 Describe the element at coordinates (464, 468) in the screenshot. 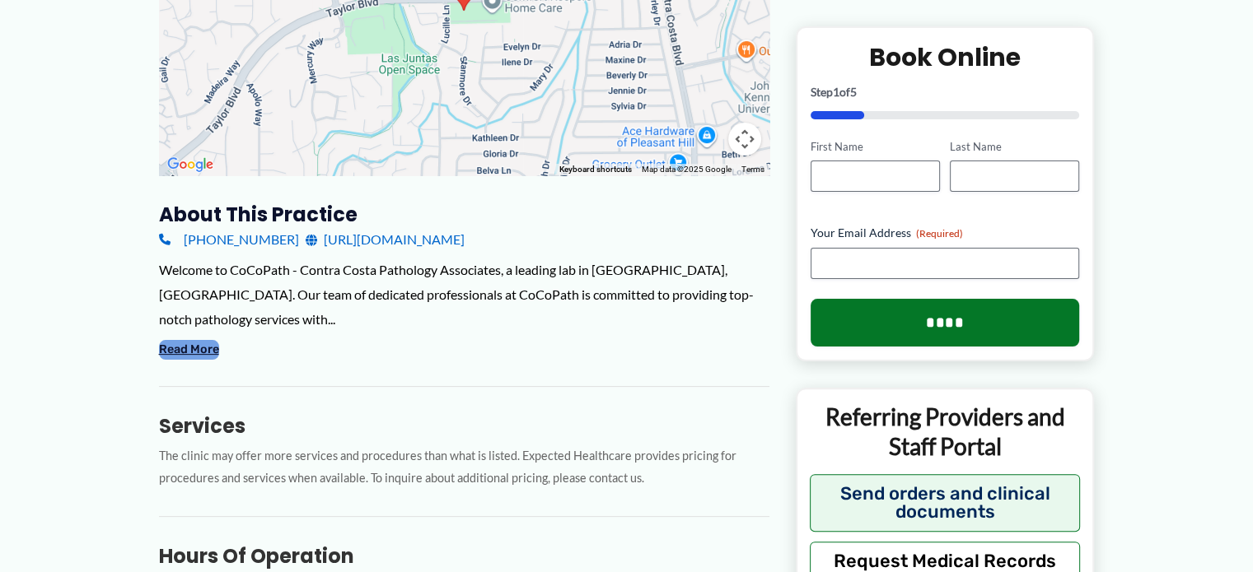

I see `p: The clinic may offer more services and procedures than what is listed. Expected Healthcare provid...` at that location.